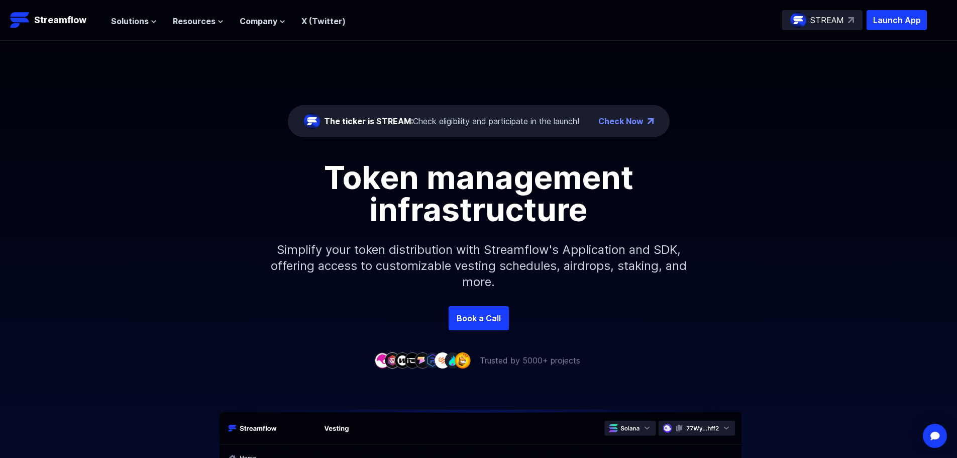 The height and width of the screenshot is (458, 957). Describe the element at coordinates (324, 21) in the screenshot. I see `a: X (Twitter)` at that location.